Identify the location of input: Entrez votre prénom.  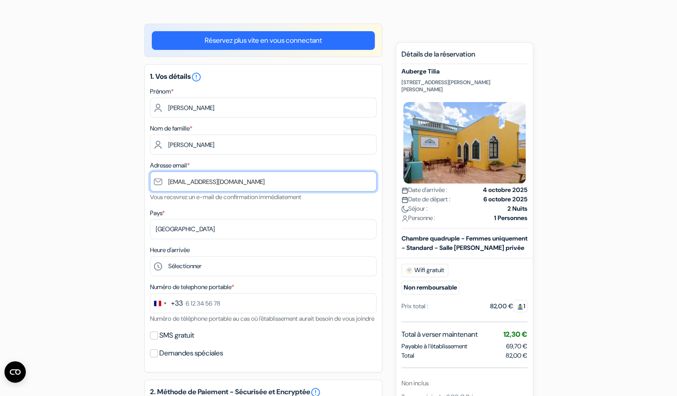
(263, 107).